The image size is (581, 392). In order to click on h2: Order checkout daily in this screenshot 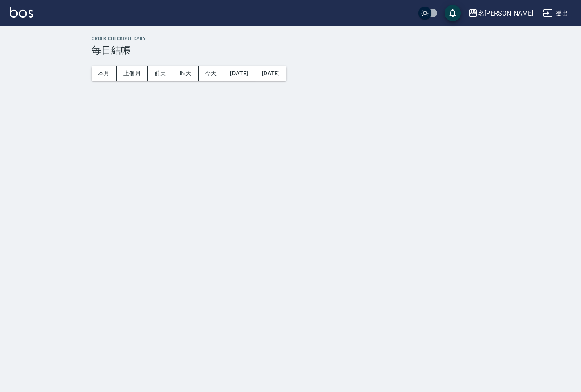, I will do `click(332, 38)`.